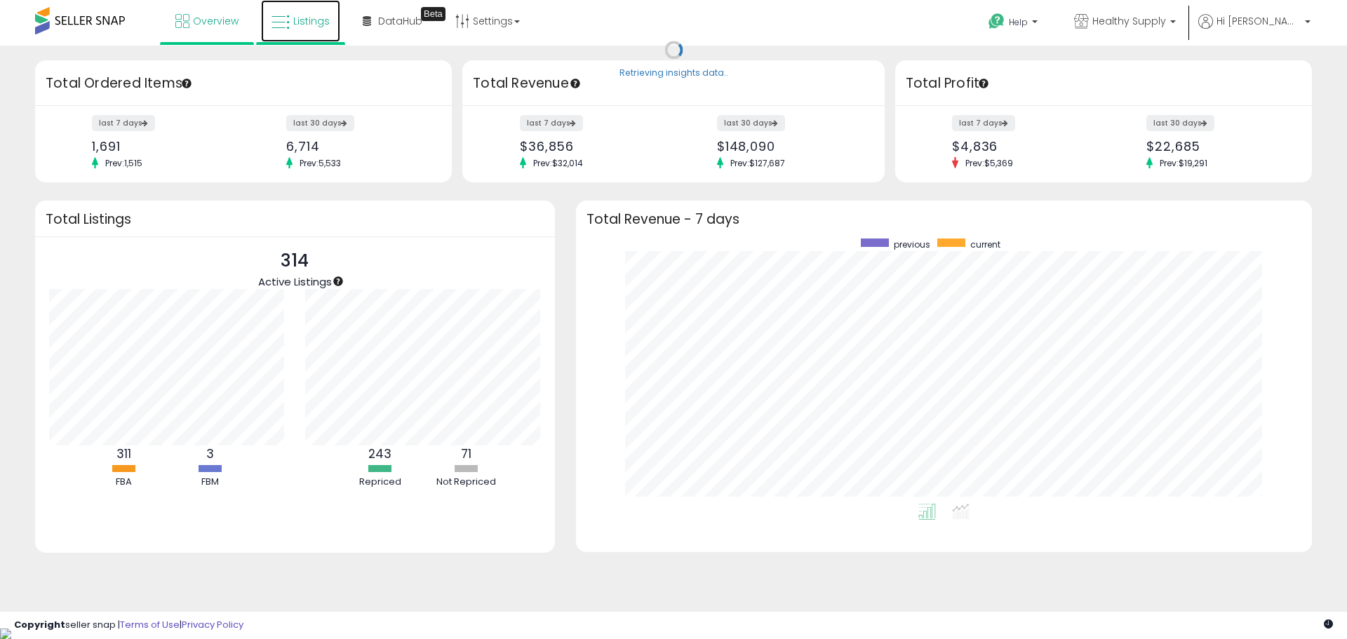  Describe the element at coordinates (356, 146) in the screenshot. I see `div: 6,714` at that location.